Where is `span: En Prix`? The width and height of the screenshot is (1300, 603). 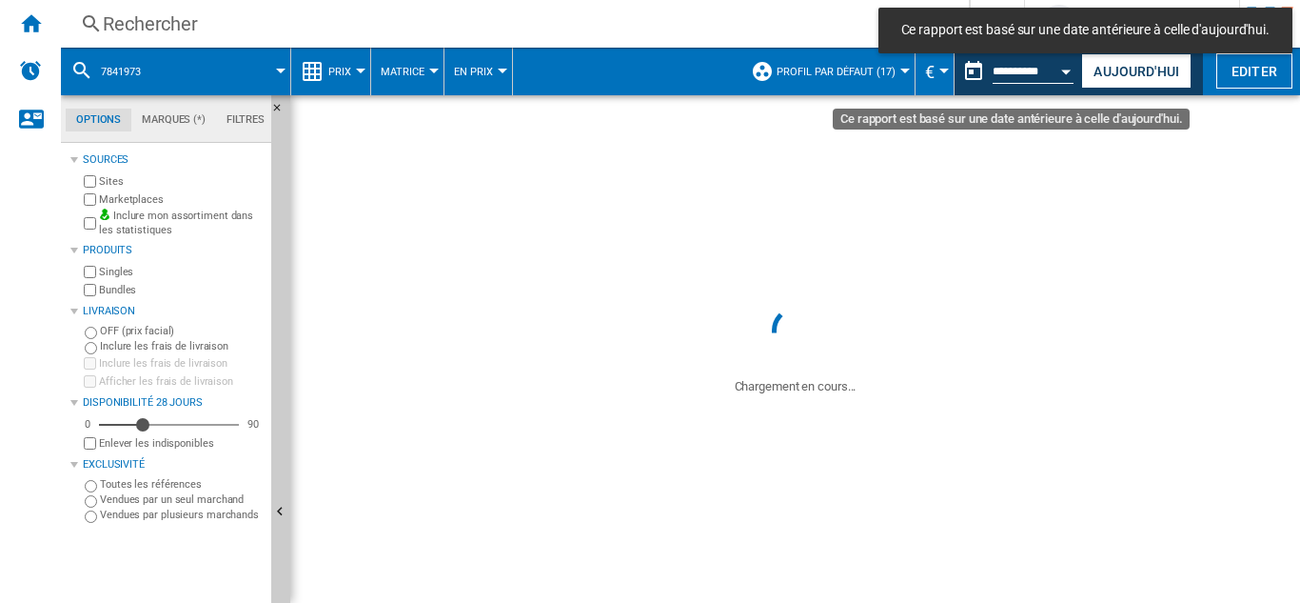 span: En Prix is located at coordinates (473, 71).